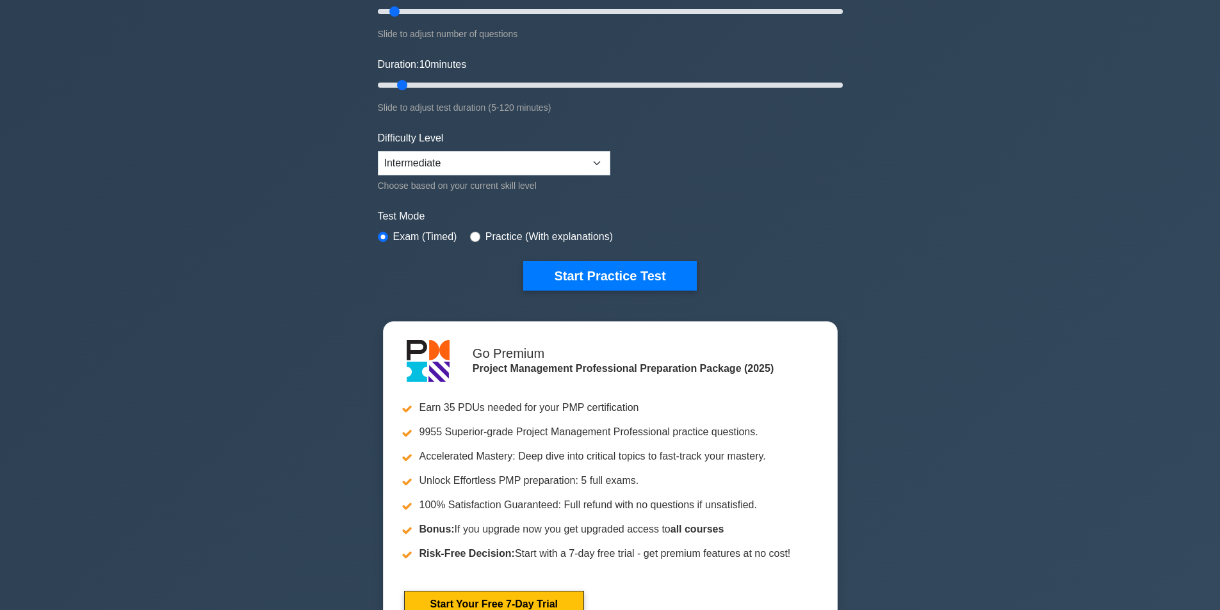  I want to click on div: Choose based on your current skill level, so click(494, 186).